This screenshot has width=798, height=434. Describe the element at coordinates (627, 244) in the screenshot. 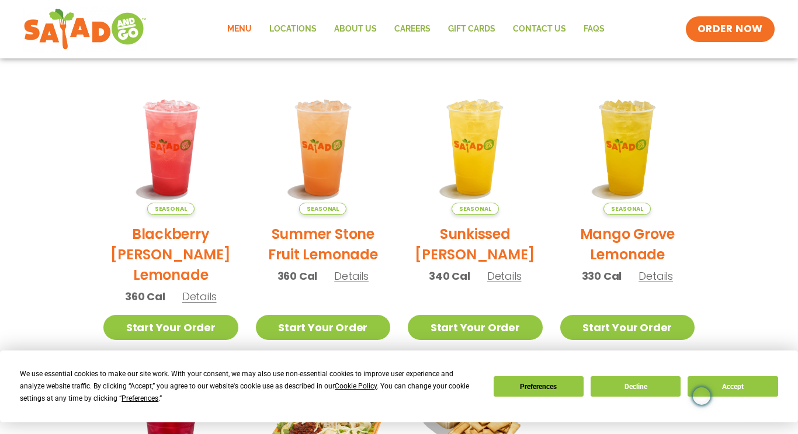

I see `h2: Mango Grove Lemonade` at that location.